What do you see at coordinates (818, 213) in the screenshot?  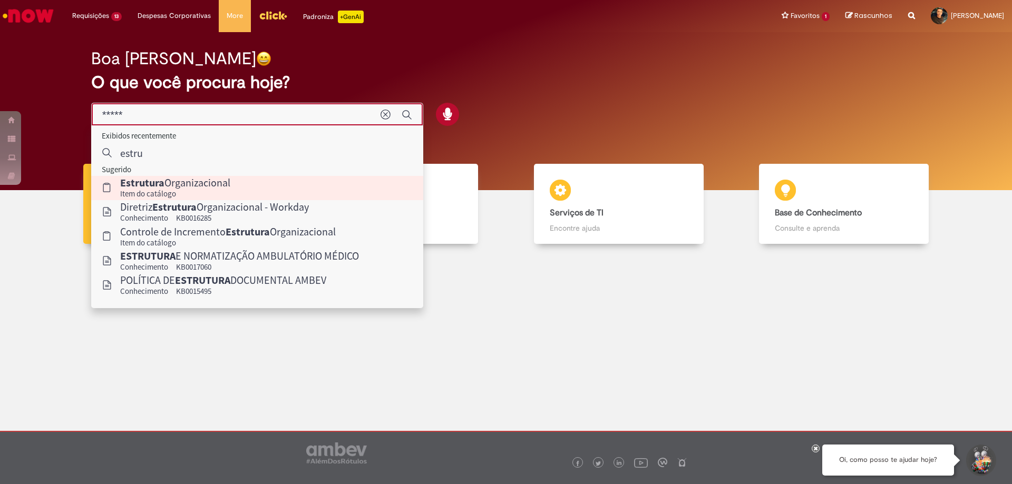 I see `b: Base de Conhecimento` at bounding box center [818, 213].